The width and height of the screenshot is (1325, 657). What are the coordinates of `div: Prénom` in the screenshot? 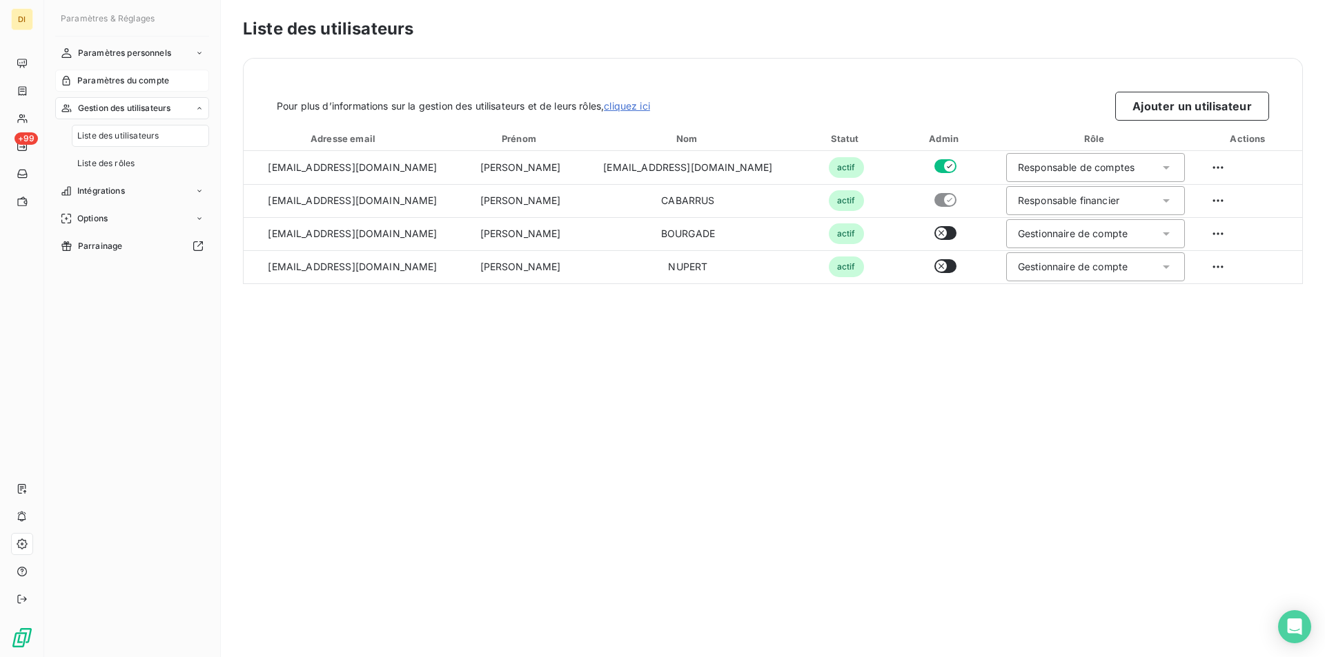 It's located at (520, 139).